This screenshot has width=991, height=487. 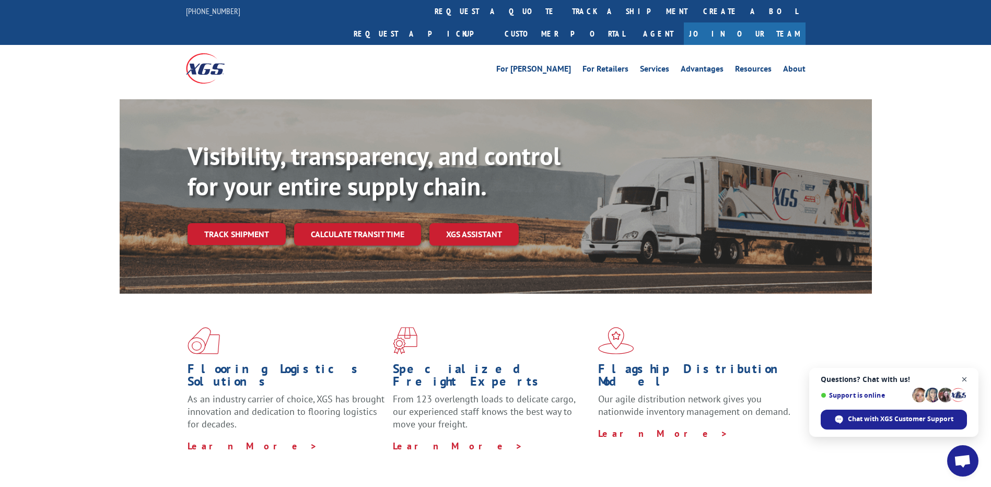 What do you see at coordinates (204, 340) in the screenshot?
I see `img: xgs-icon-total-supply-chain-intelligence-red` at bounding box center [204, 340].